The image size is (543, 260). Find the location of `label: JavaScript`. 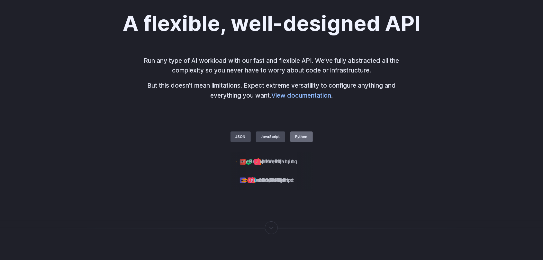

label: JavaScript is located at coordinates (271, 137).